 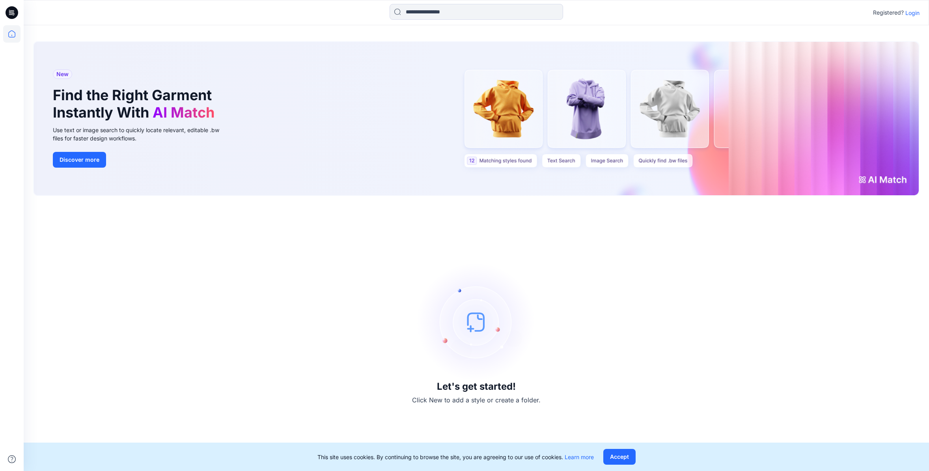 What do you see at coordinates (136, 104) in the screenshot?
I see `h1: Find the Right Garment Instantly With` at bounding box center [136, 104].